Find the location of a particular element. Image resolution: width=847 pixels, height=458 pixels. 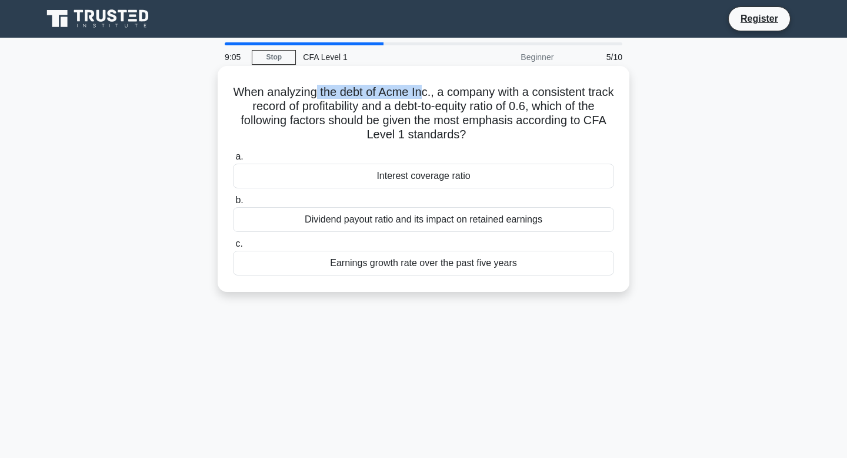

span: b. is located at coordinates (239, 199).